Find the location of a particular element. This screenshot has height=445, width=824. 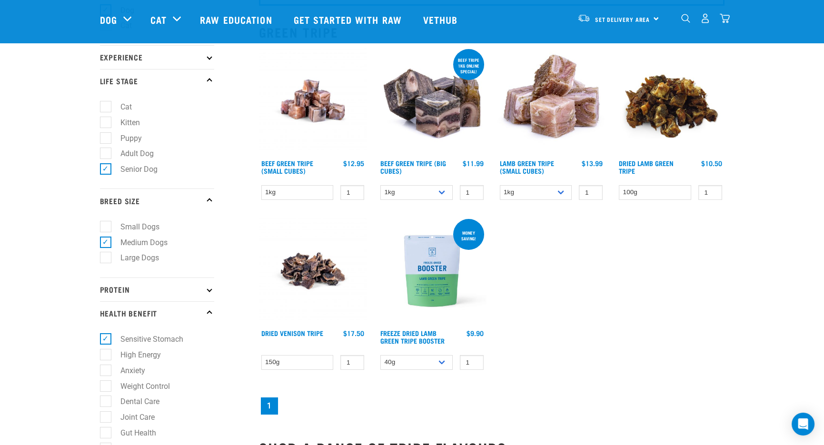

nav: pagination is located at coordinates (492, 406).